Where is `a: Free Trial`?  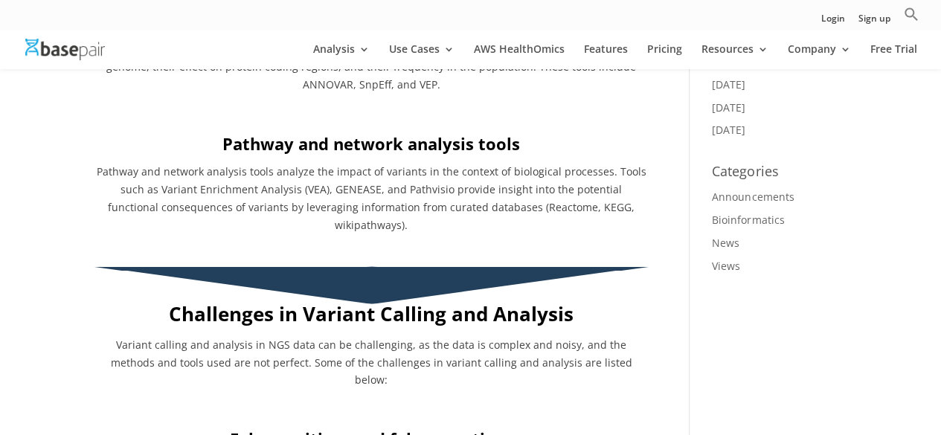
a: Free Trial is located at coordinates (893, 57).